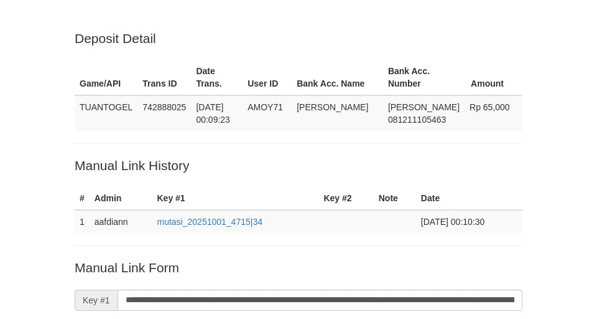  I want to click on td: 742888025, so click(164, 113).